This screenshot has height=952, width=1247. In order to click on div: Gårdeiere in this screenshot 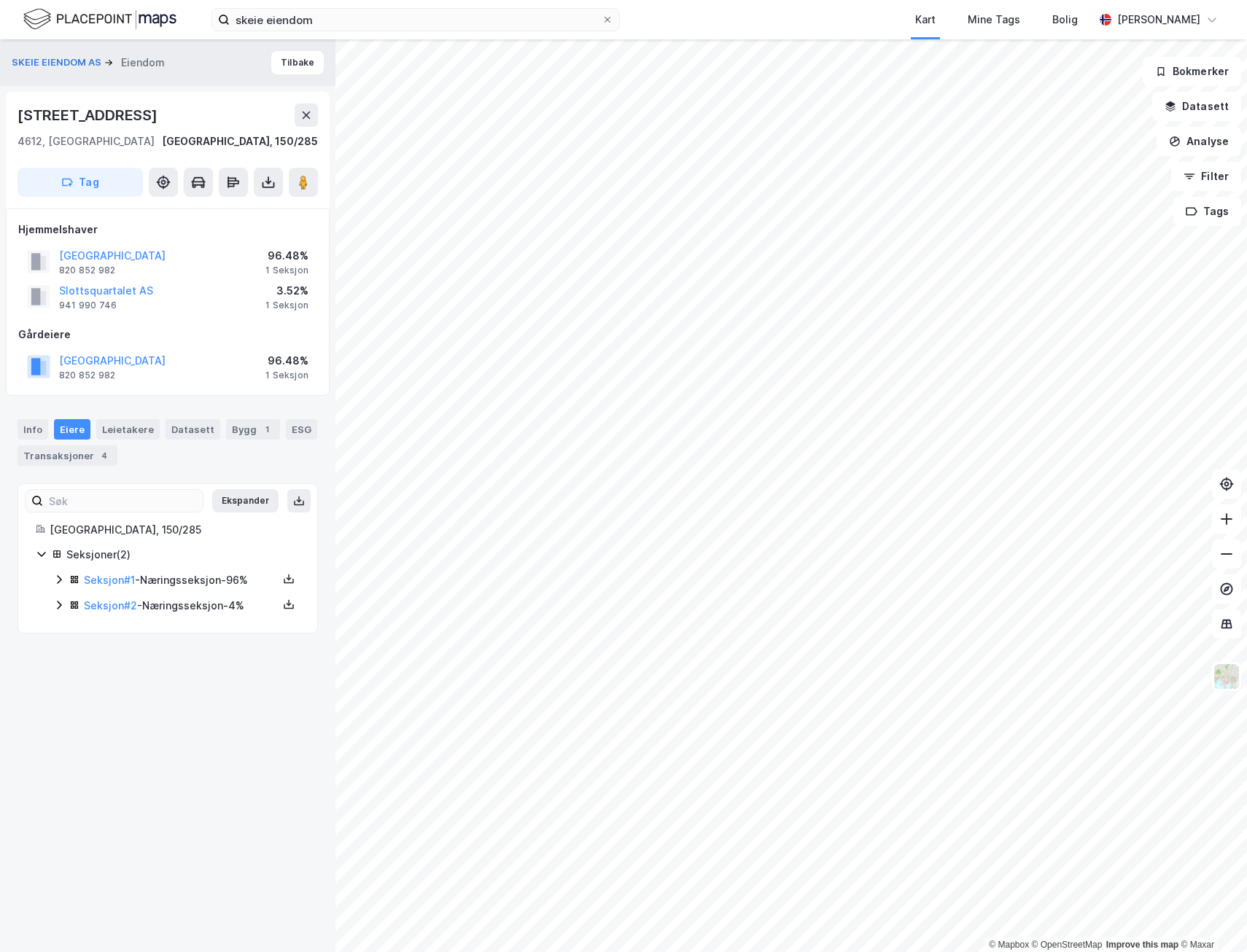, I will do `click(167, 334)`.